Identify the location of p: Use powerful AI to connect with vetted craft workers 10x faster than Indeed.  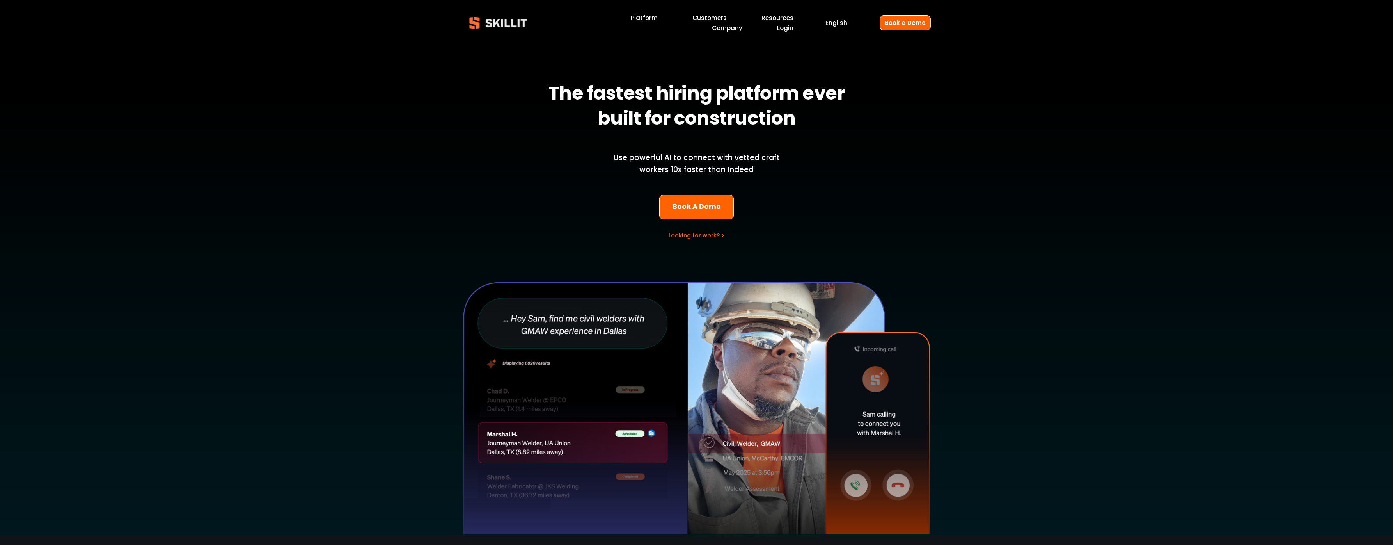
(697, 163).